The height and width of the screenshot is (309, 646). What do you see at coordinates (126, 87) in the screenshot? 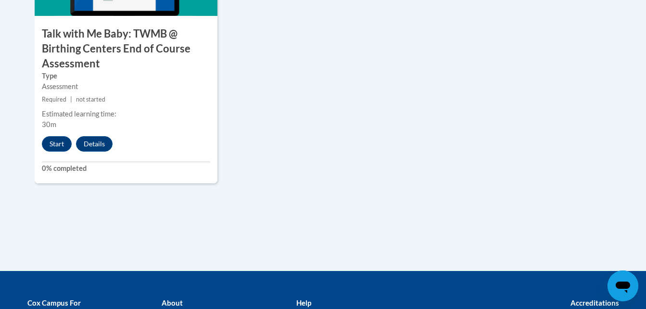
I see `div: Assessment` at bounding box center [126, 87].